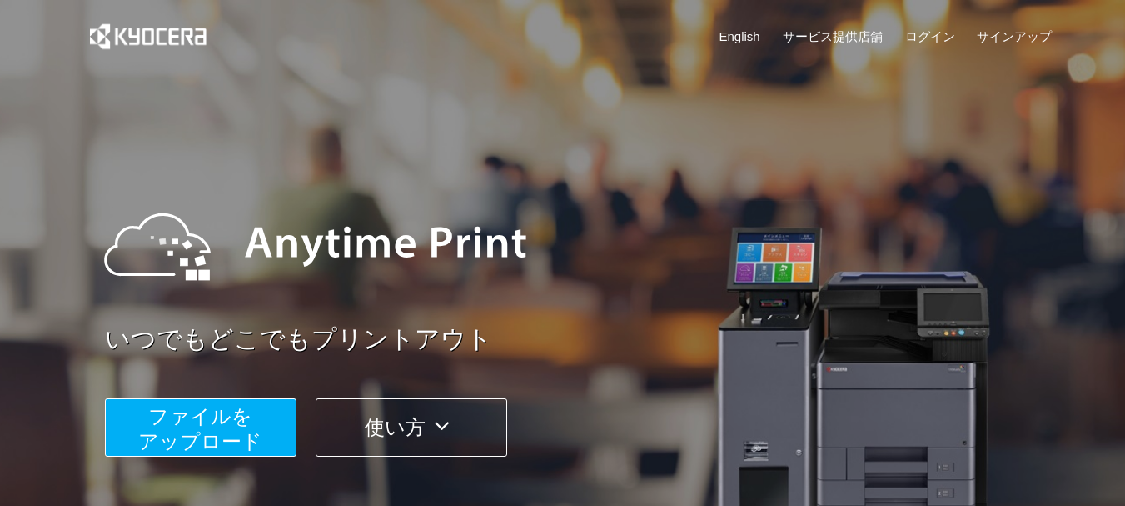  What do you see at coordinates (201, 427) in the screenshot?
I see `button: ファイルを​​アップロード` at bounding box center [201, 427].